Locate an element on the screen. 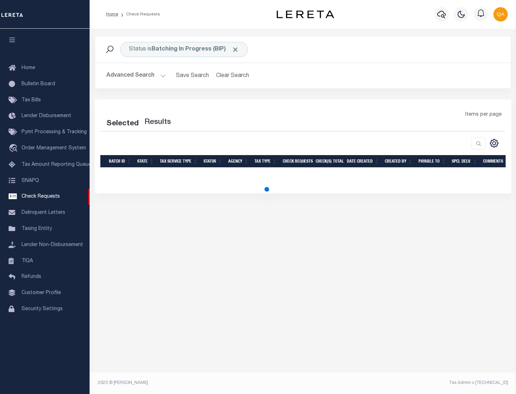 The image size is (516, 394). th: Tax Type is located at coordinates (265, 161).